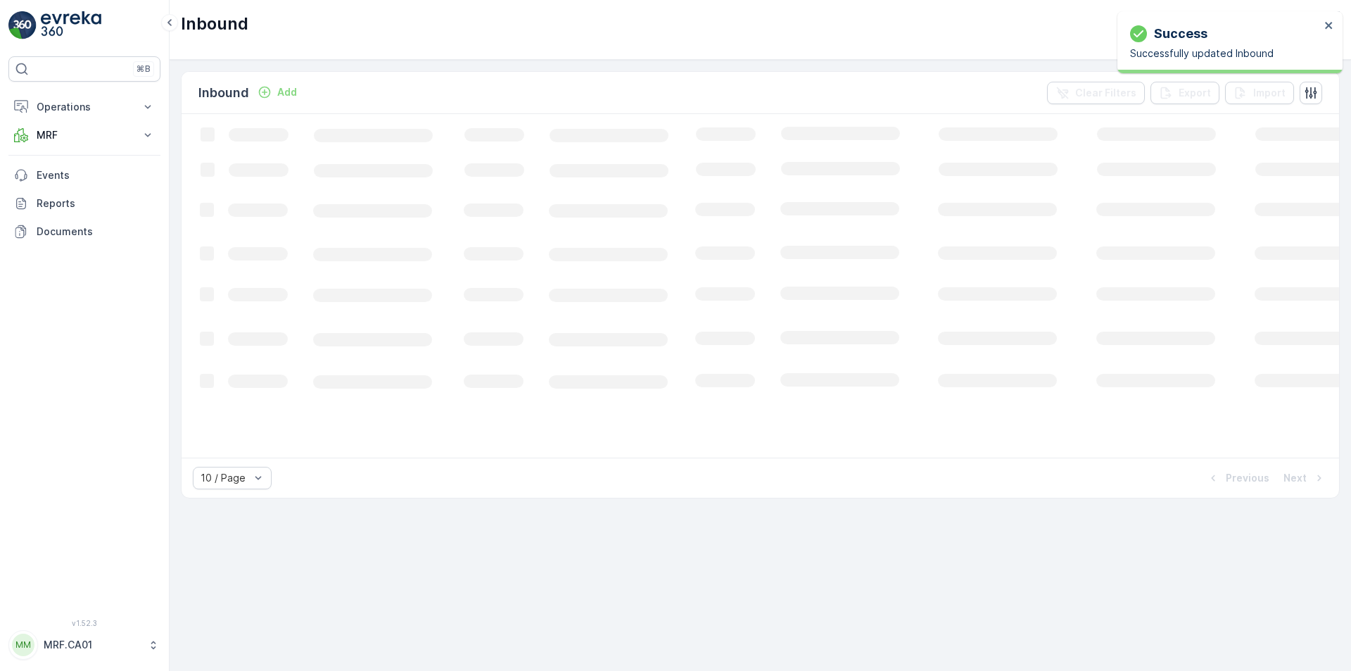 Image resolution: width=1351 pixels, height=671 pixels. Describe the element at coordinates (1185, 93) in the screenshot. I see `button: Export` at that location.